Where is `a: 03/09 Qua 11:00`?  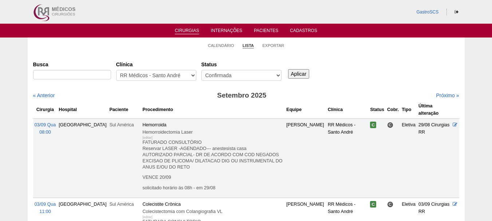 a: 03/09 Qua 11:00 is located at coordinates (45, 208).